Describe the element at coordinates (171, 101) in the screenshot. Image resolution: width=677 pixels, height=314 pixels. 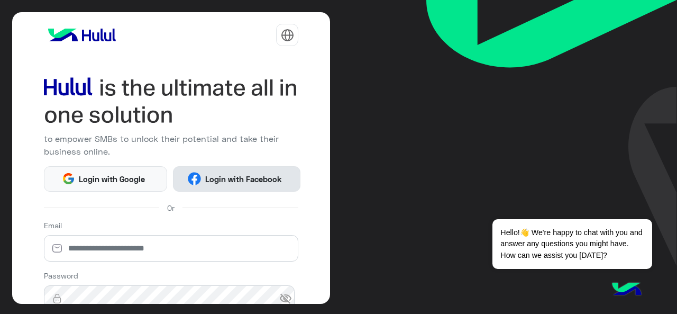
I see `img: hululLoginTitle_EN.svg` at that location.